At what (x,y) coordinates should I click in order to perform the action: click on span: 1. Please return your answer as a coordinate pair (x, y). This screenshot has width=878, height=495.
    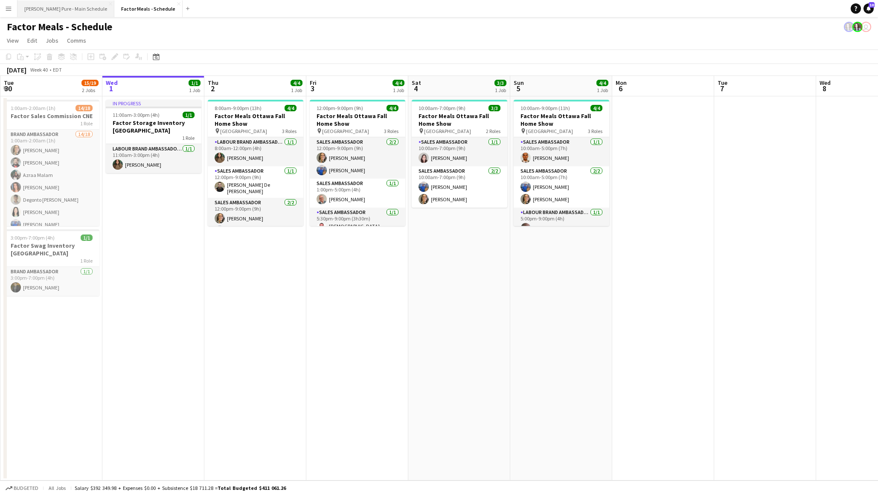
    Looking at the image, I should click on (111, 88).